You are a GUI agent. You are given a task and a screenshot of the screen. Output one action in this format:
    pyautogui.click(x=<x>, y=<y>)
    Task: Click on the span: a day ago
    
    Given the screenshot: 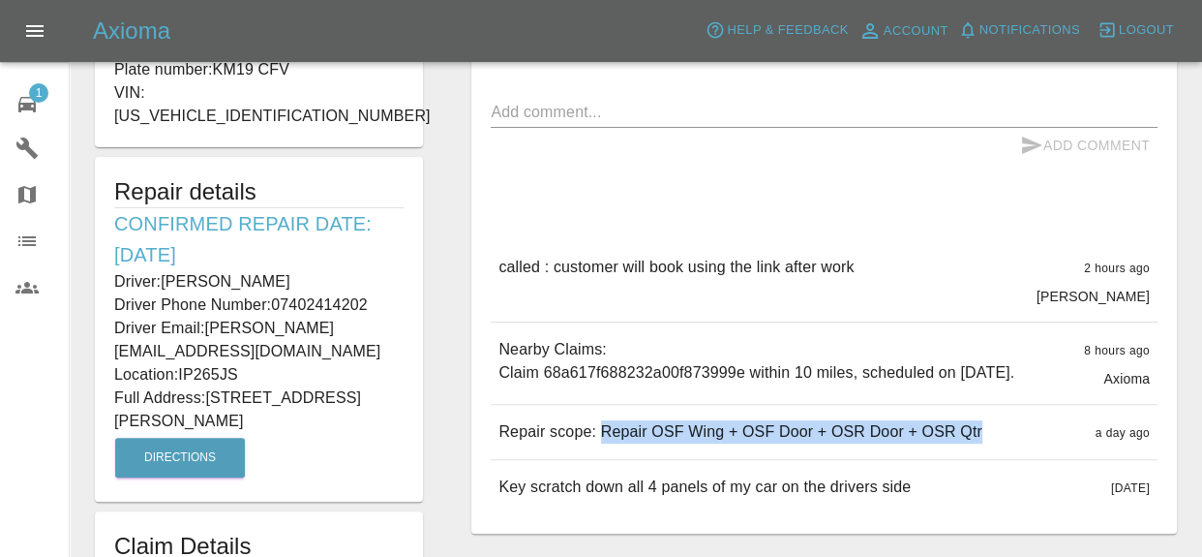 What is the action you would take?
    pyautogui.click(x=1123, y=433)
    